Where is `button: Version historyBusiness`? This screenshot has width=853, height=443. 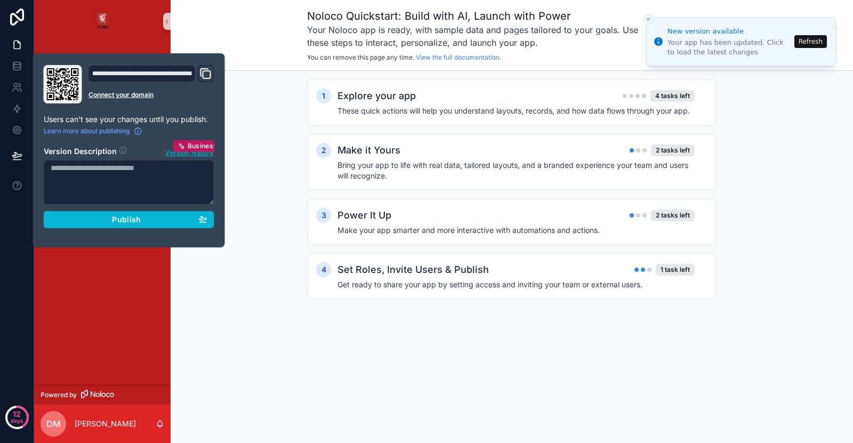
button: Version historyBusiness is located at coordinates (189, 152).